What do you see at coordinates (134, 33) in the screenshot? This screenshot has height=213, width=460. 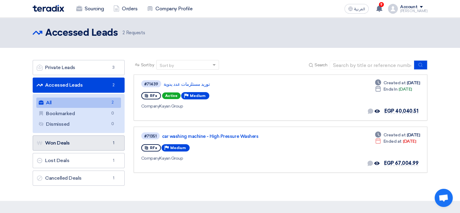 I see `span: Requests` at bounding box center [134, 33].